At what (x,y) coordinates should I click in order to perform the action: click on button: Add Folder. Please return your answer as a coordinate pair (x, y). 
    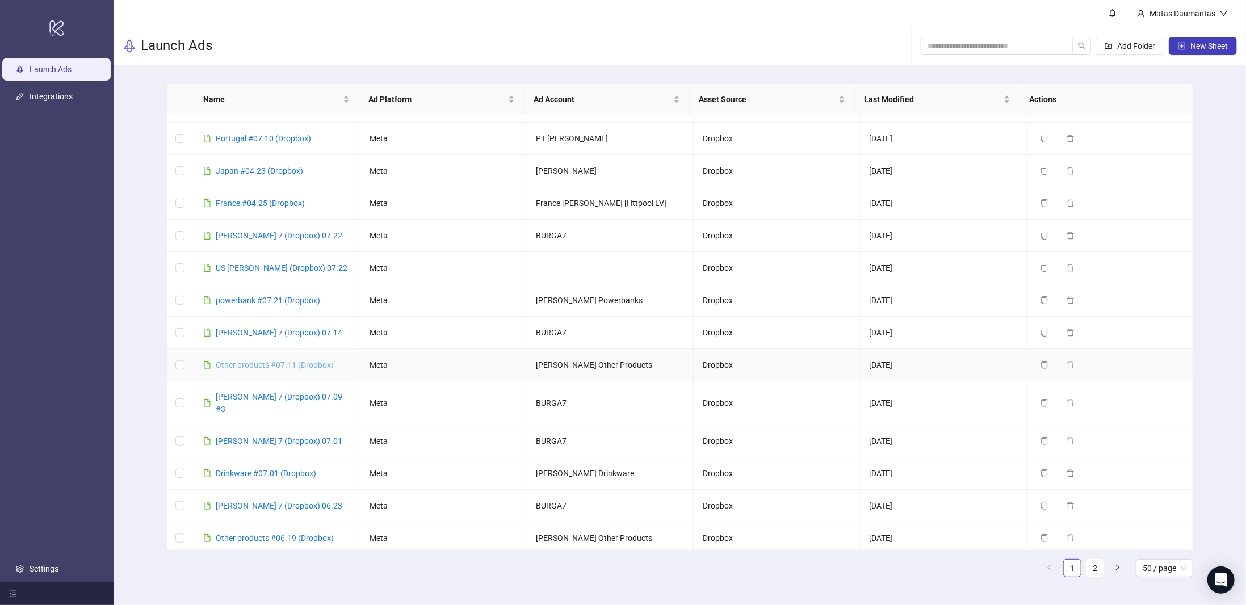
    Looking at the image, I should click on (1130, 46).